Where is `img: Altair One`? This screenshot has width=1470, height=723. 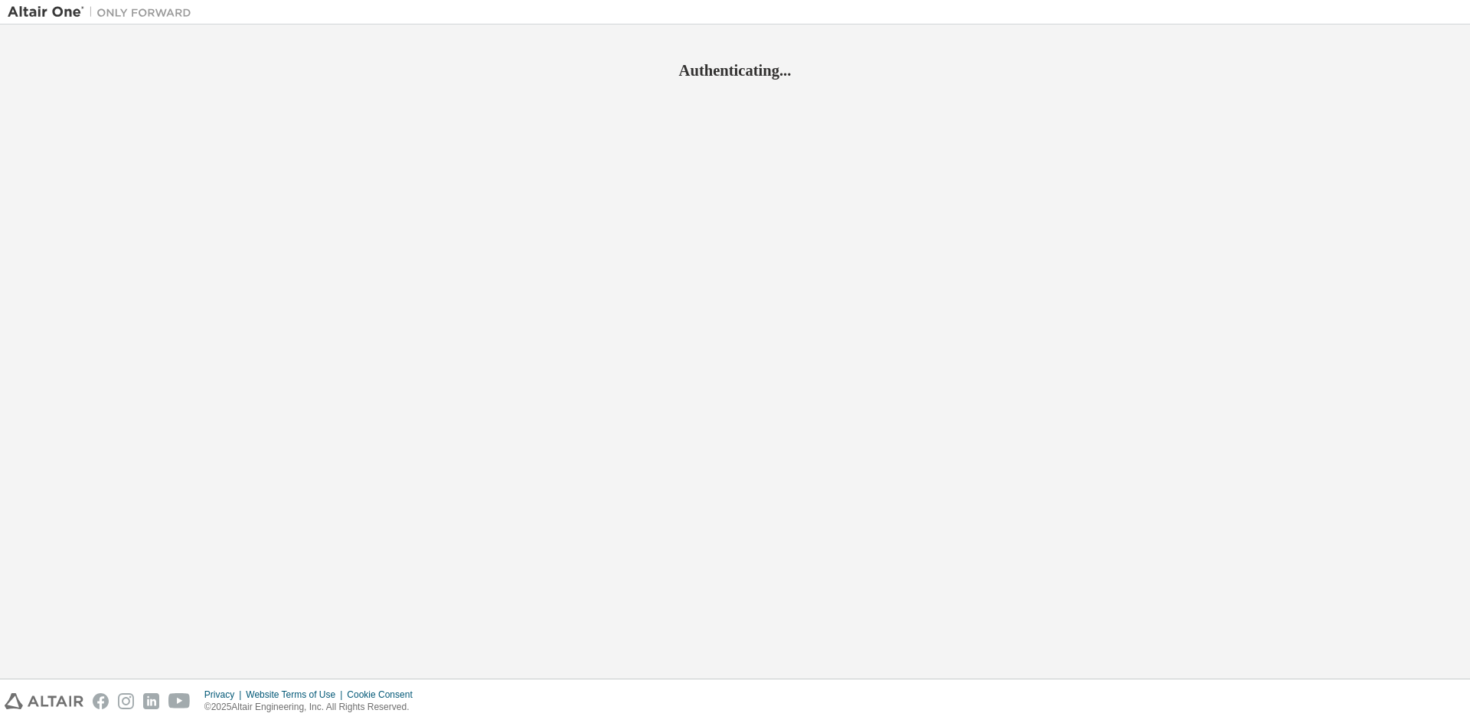 img: Altair One is located at coordinates (103, 12).